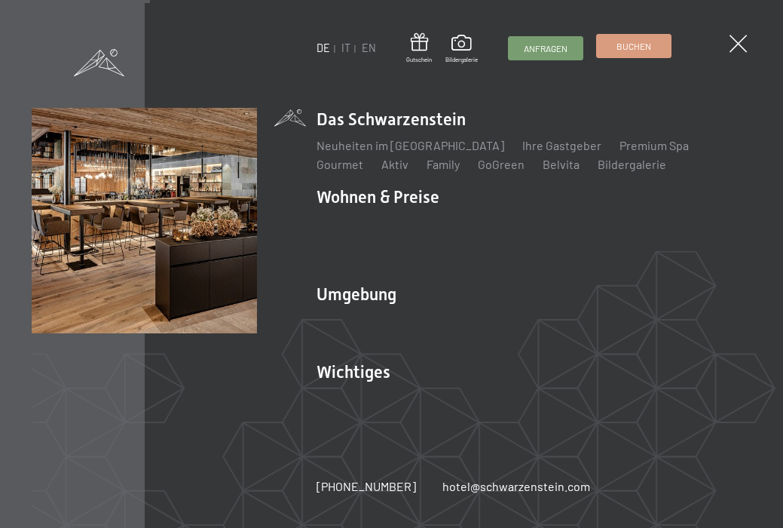 This screenshot has height=528, width=783. Describe the element at coordinates (461, 60) in the screenshot. I see `span: Bildergalerie` at that location.